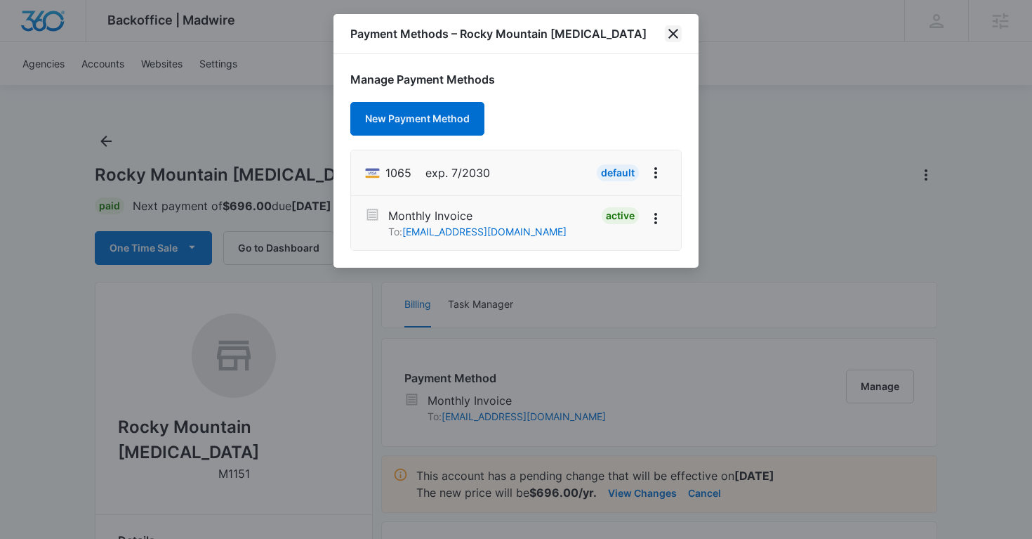 The image size is (1032, 539). Describe the element at coordinates (478, 216) in the screenshot. I see `p: Monthly Invoice` at that location.